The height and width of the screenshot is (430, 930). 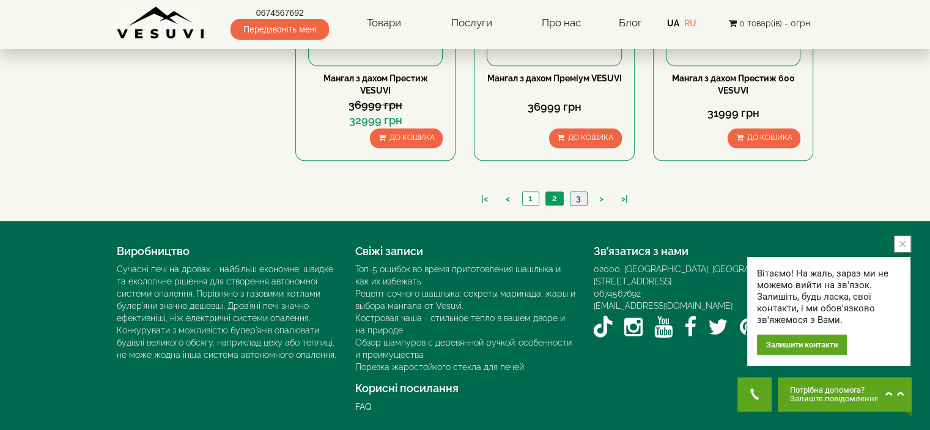 What do you see at coordinates (161, 23) in the screenshot?
I see `img: Завод VESUVI` at bounding box center [161, 23].